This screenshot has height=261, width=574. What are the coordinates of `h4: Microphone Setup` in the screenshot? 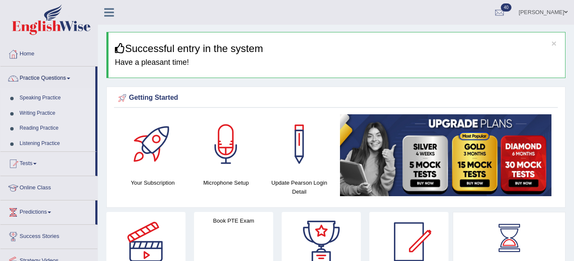 It's located at (226, 182).